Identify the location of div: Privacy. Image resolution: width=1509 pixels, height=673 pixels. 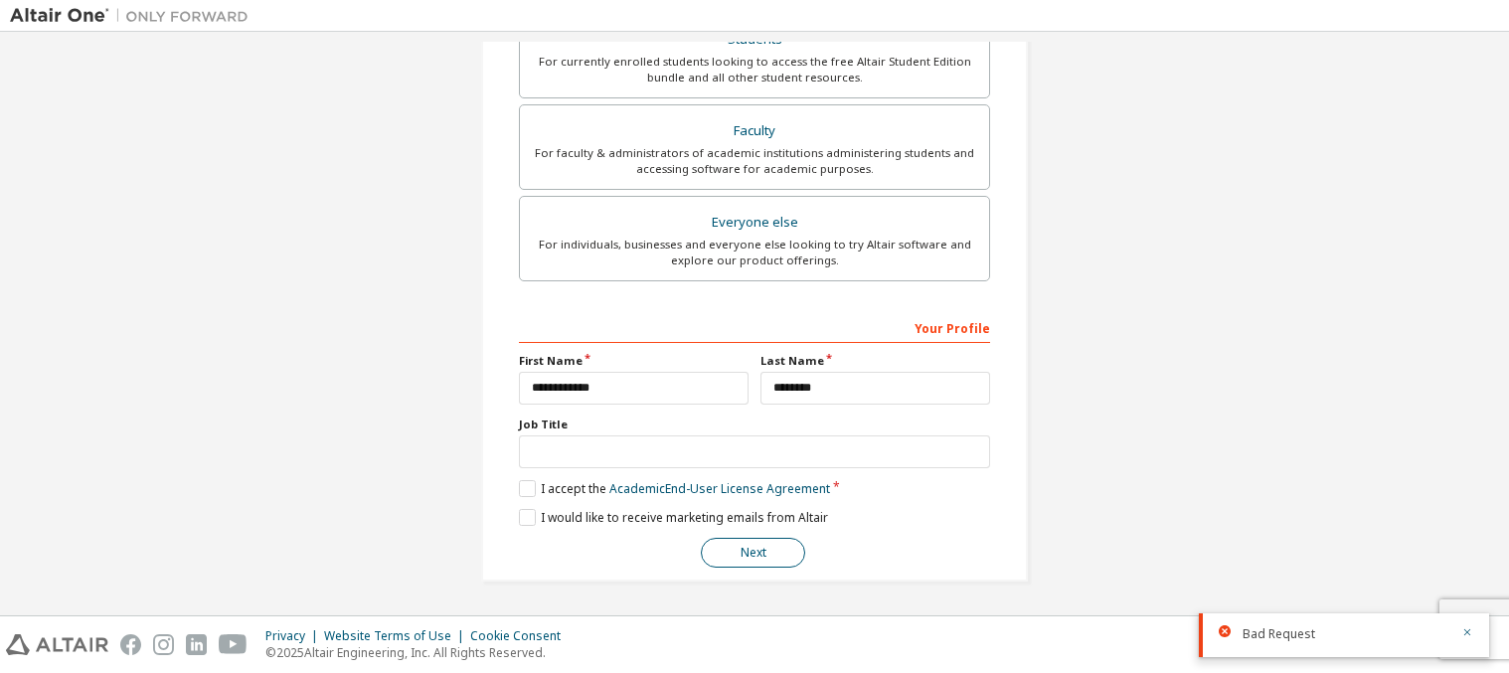
(294, 636).